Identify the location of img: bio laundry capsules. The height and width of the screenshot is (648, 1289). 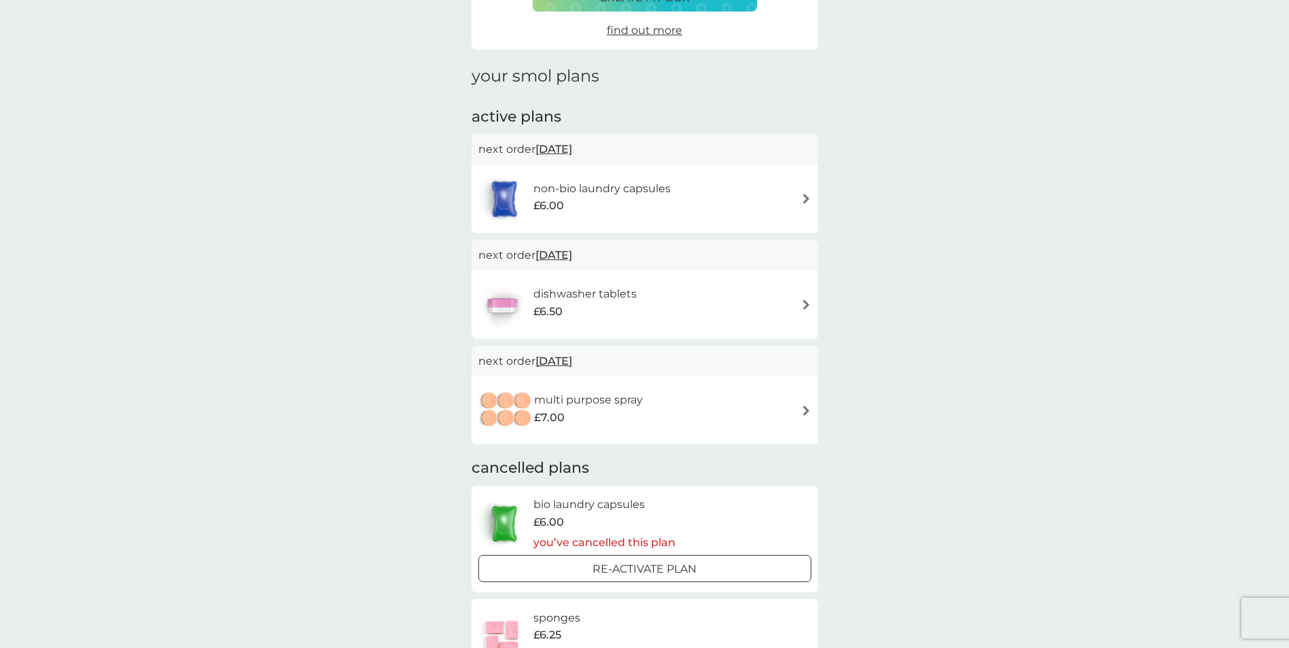
(504, 524).